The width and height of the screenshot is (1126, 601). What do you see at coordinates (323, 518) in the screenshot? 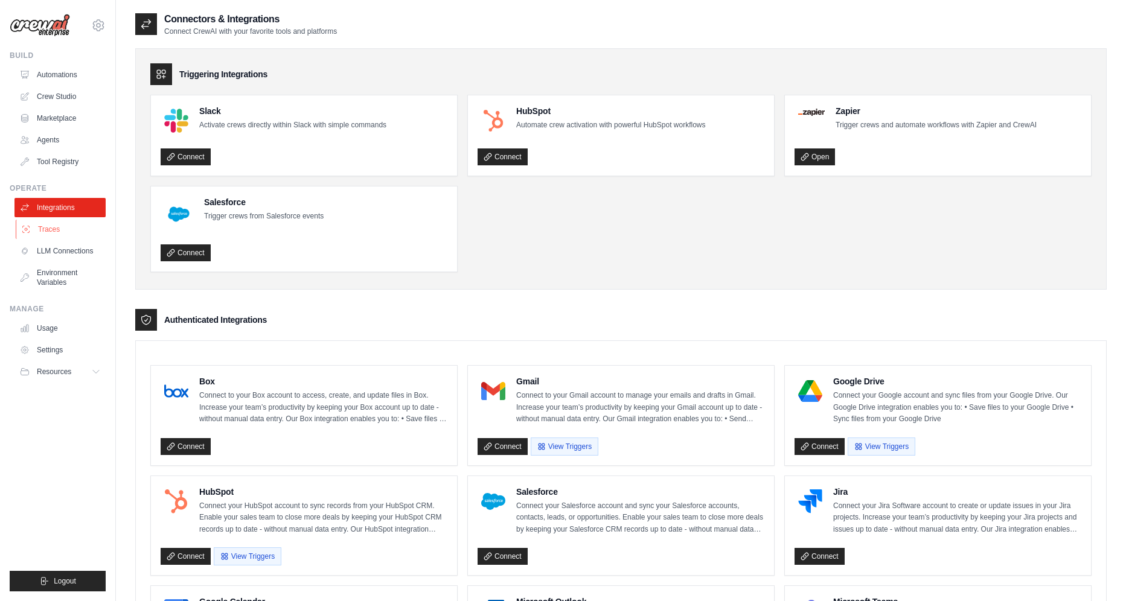
I see `p: Connect your HubSpot account to sync records from your HubSpot CRM. Enable your sales team to clo...` at bounding box center [323, 518].